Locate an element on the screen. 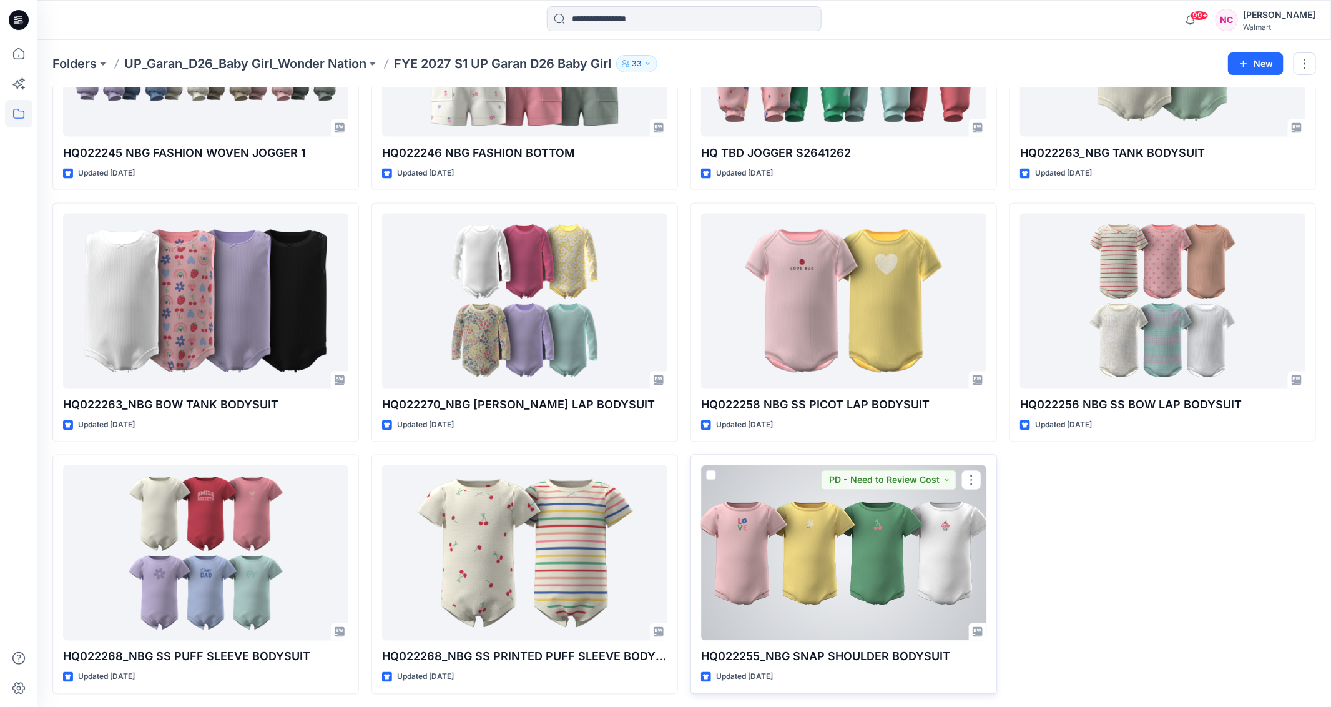  a: HQ022258 NBG SS PICOT LAP BODYSUIT is located at coordinates (843, 301).